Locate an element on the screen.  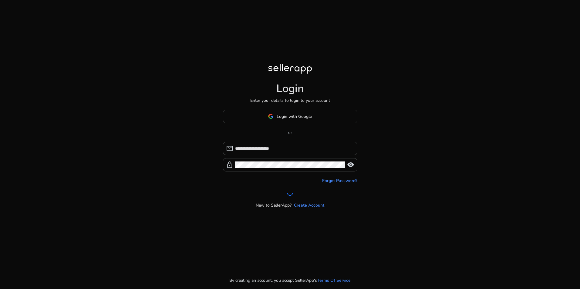
span: lock is located at coordinates (230, 165).